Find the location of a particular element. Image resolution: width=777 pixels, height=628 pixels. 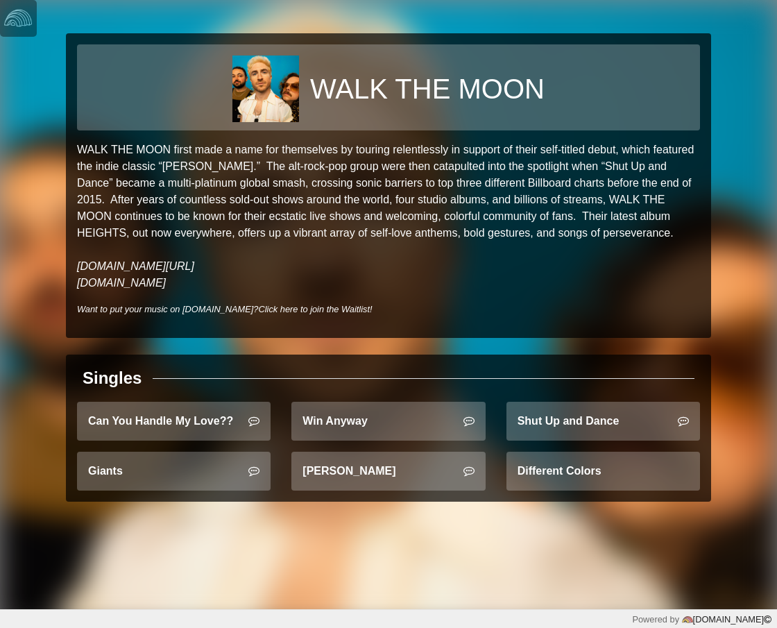

a: Can You Handle My Love?? is located at coordinates (174, 421).